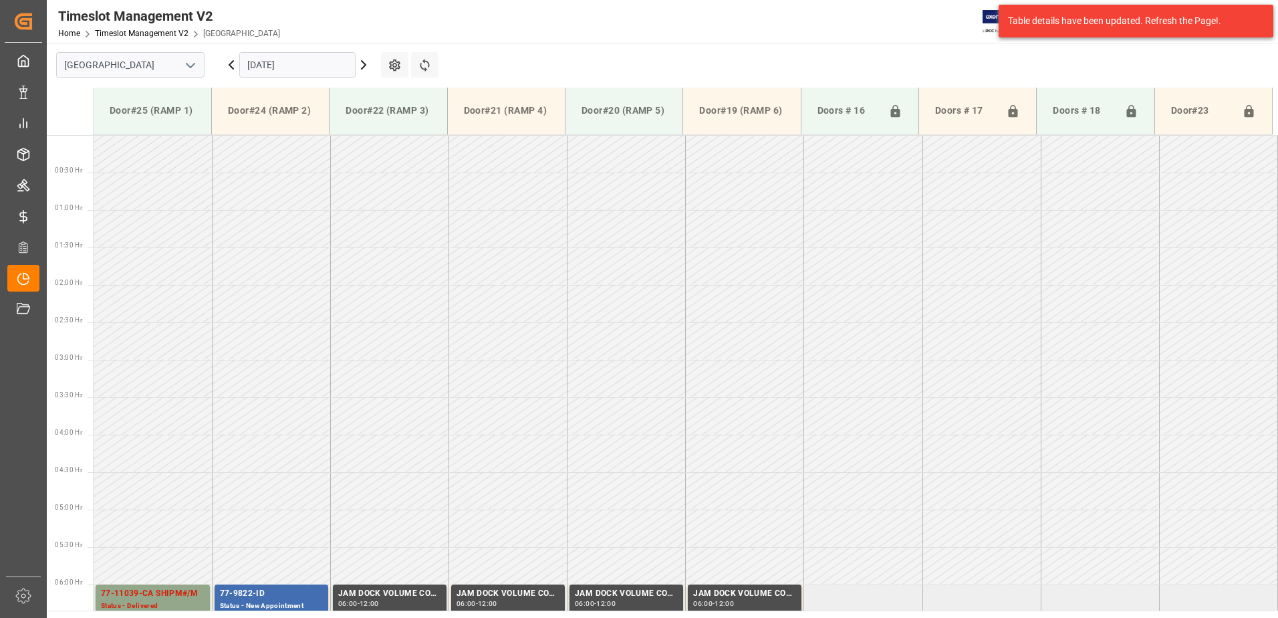 The image size is (1278, 618). What do you see at coordinates (69, 33) in the screenshot?
I see `a: Home` at bounding box center [69, 33].